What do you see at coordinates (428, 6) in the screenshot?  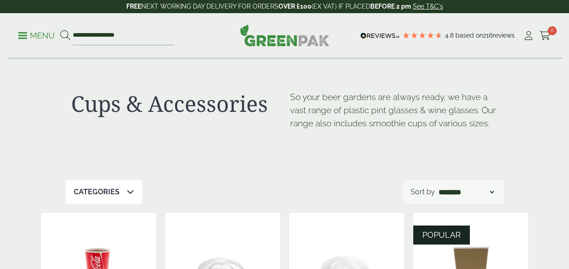 I see `a: See T&C's` at bounding box center [428, 6].